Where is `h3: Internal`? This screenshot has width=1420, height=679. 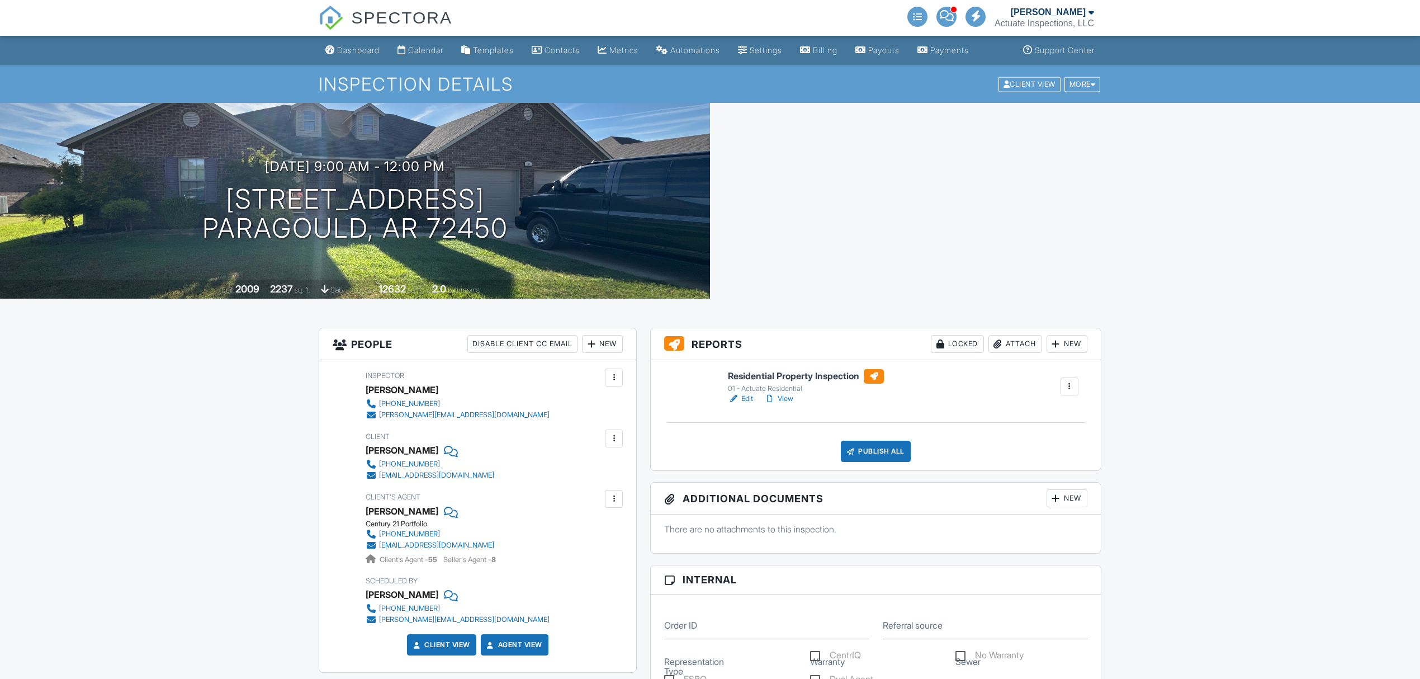
h3: Internal is located at coordinates (876, 580).